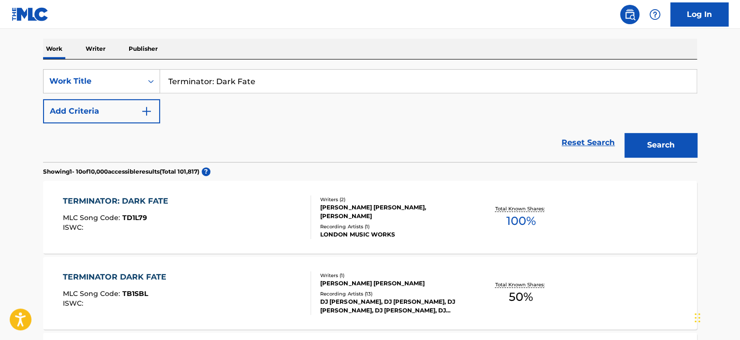 The width and height of the screenshot is (740, 340). I want to click on div: Writers ( 1 ), so click(393, 275).